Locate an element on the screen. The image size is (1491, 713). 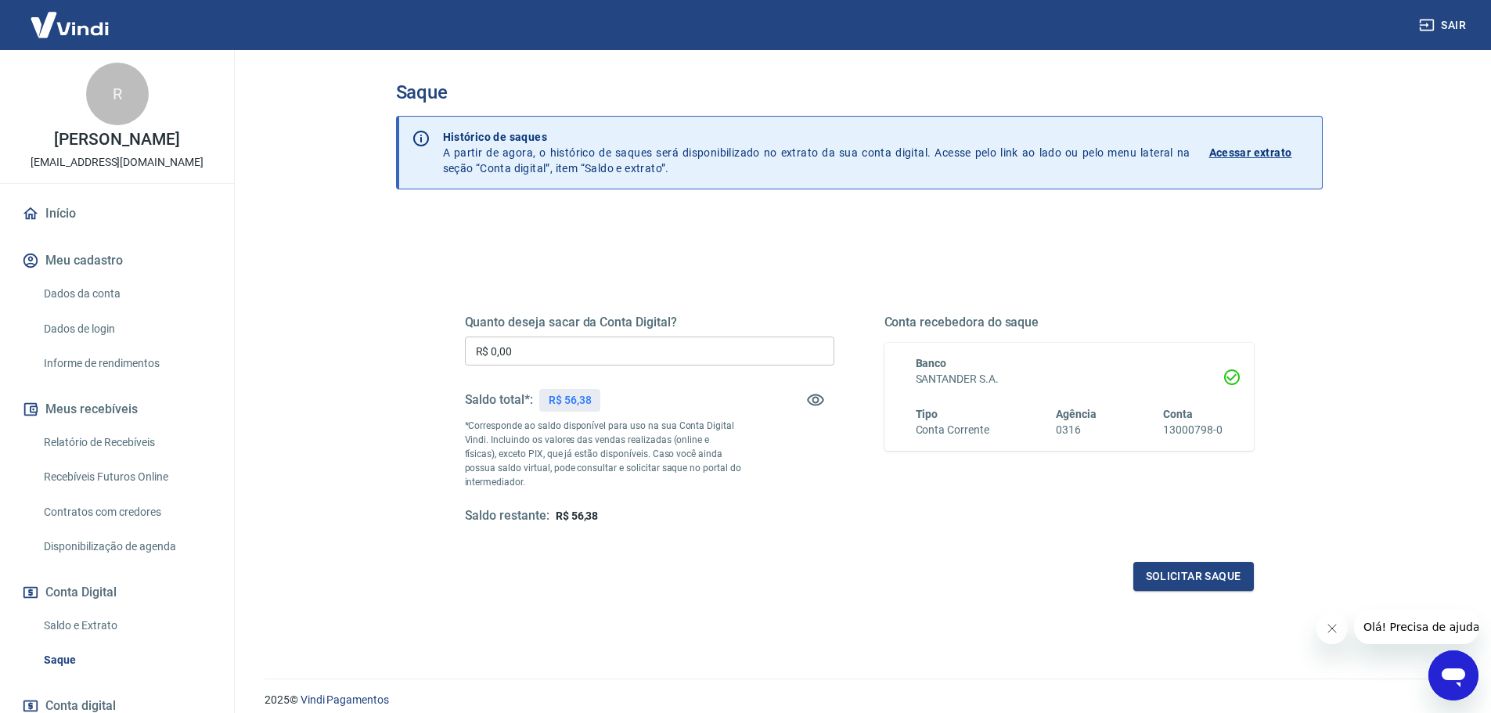
h5: Saldo total*: is located at coordinates (499, 400).